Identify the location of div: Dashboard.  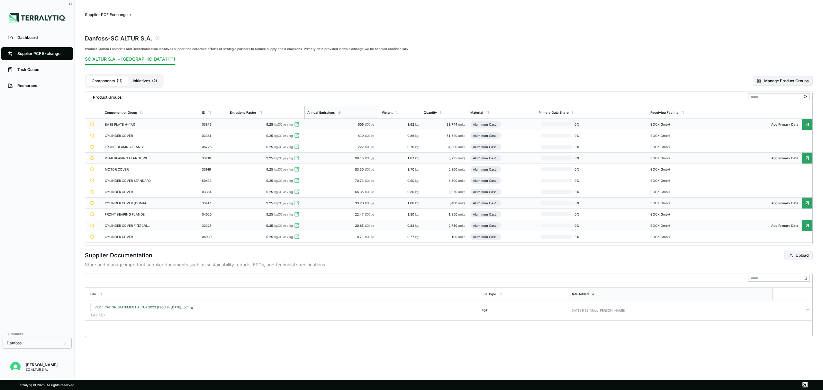
(42, 38).